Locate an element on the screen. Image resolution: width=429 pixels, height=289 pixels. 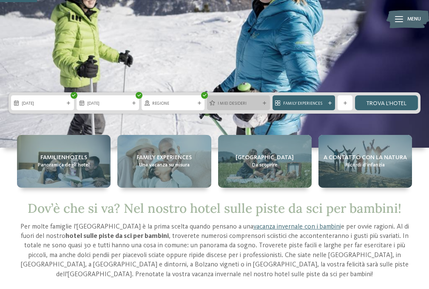
span: Familienhotels is located at coordinates (64, 158).